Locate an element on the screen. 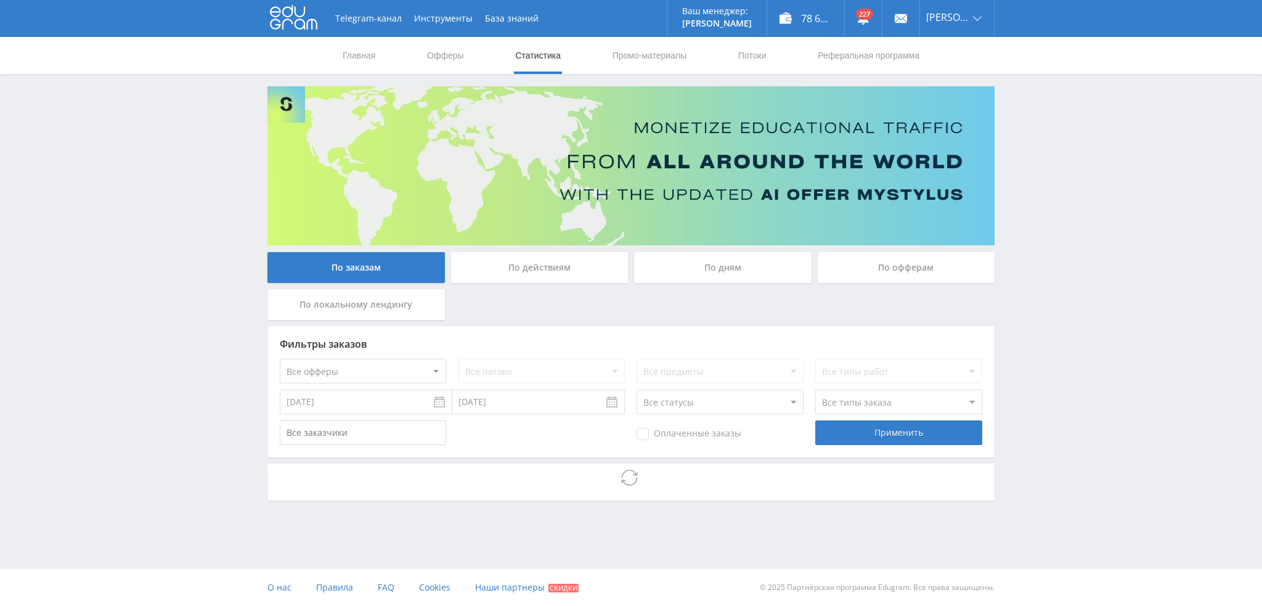 This screenshot has width=1262, height=606. div: По локальному лендингу is located at coordinates (356, 304).